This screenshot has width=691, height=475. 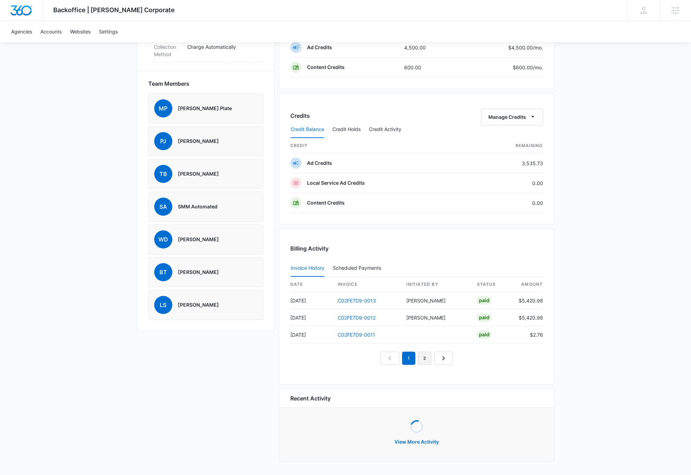 I want to click on p: $600.00, so click(x=527, y=67).